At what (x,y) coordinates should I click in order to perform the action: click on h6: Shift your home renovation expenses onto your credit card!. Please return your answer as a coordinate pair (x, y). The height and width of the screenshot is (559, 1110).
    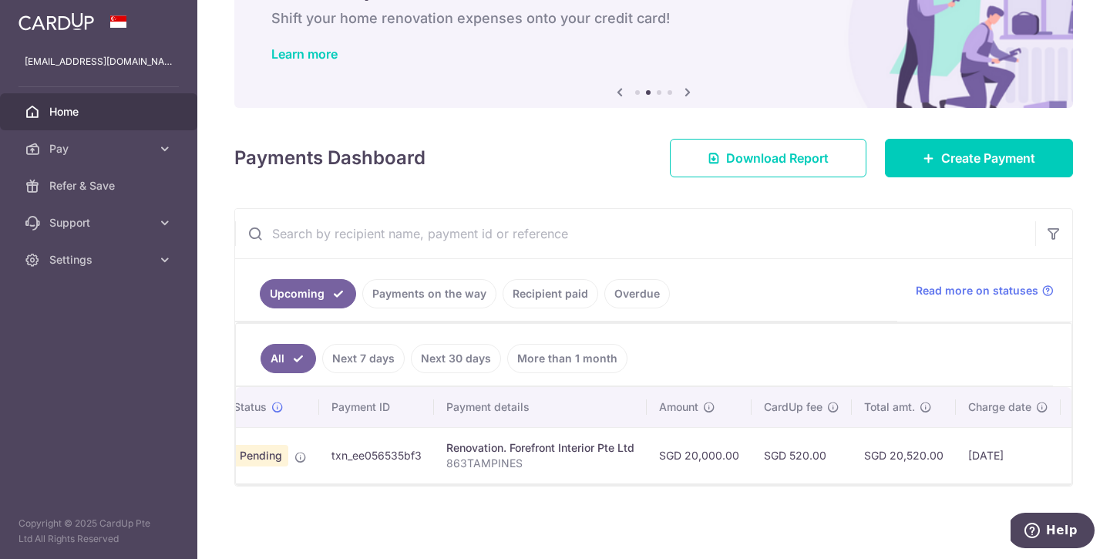
    Looking at the image, I should click on (654, 19).